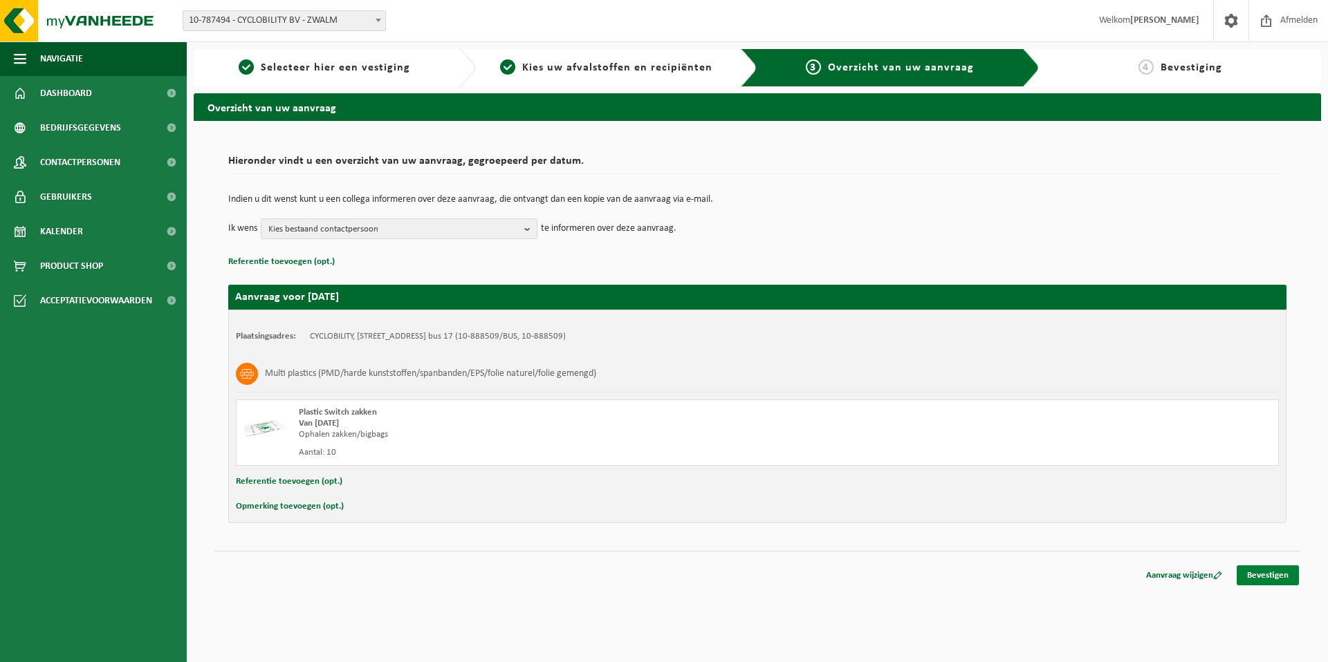 The image size is (1328, 662). Describe the element at coordinates (508, 67) in the screenshot. I see `span: 2` at that location.